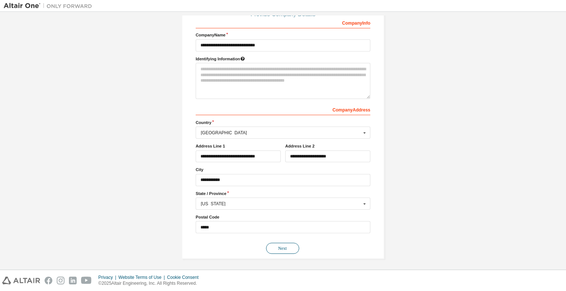  Describe the element at coordinates (21, 281) in the screenshot. I see `img: altair_logo.svg` at that location.